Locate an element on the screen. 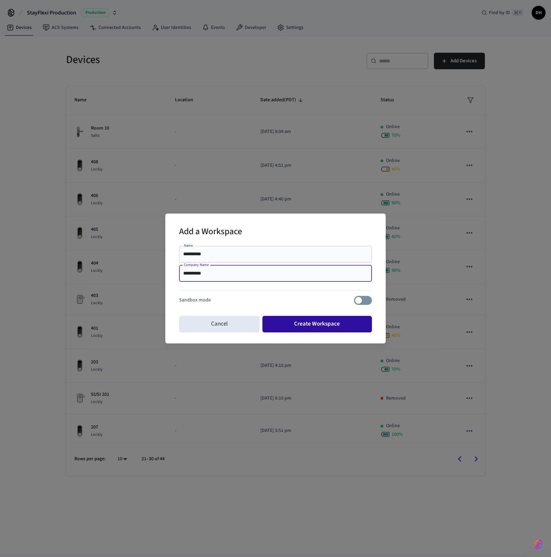 The height and width of the screenshot is (557, 551). h2: Add a Workspace is located at coordinates (210, 232).